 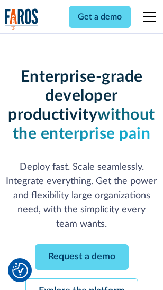 I want to click on img: Logo of the analytics and reporting company Faros., so click(x=22, y=19).